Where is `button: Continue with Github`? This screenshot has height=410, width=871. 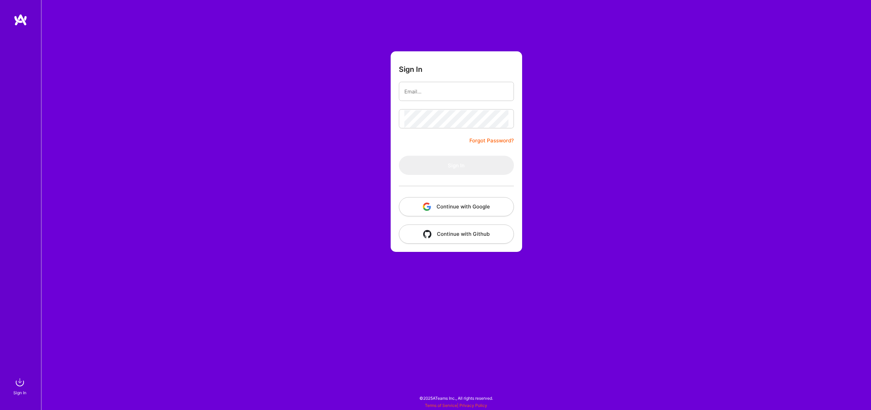 button: Continue with Github is located at coordinates (457, 234).